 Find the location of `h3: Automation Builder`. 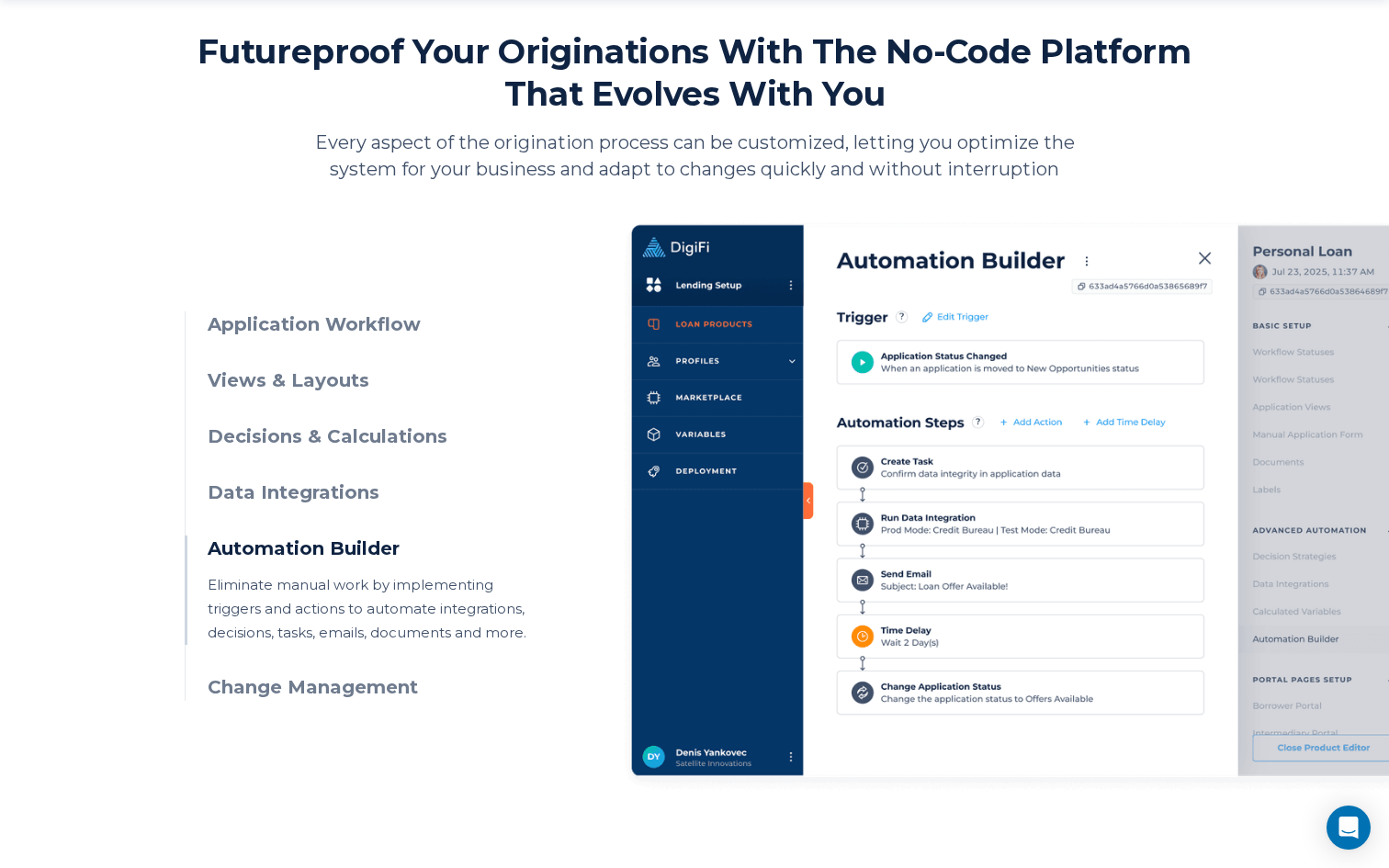

h3: Automation Builder is located at coordinates (374, 548).